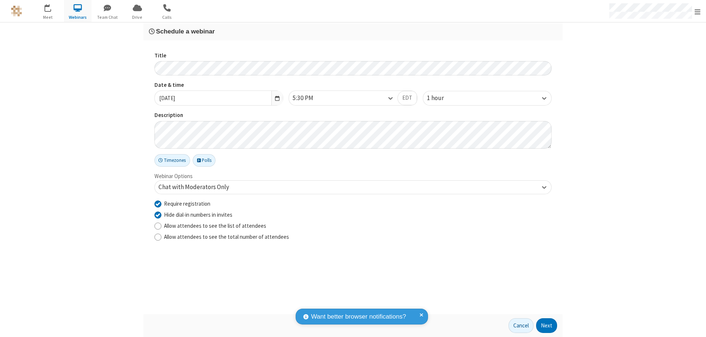 The height and width of the screenshot is (337, 706). I want to click on span: Want better browser notifications?, so click(358, 316).